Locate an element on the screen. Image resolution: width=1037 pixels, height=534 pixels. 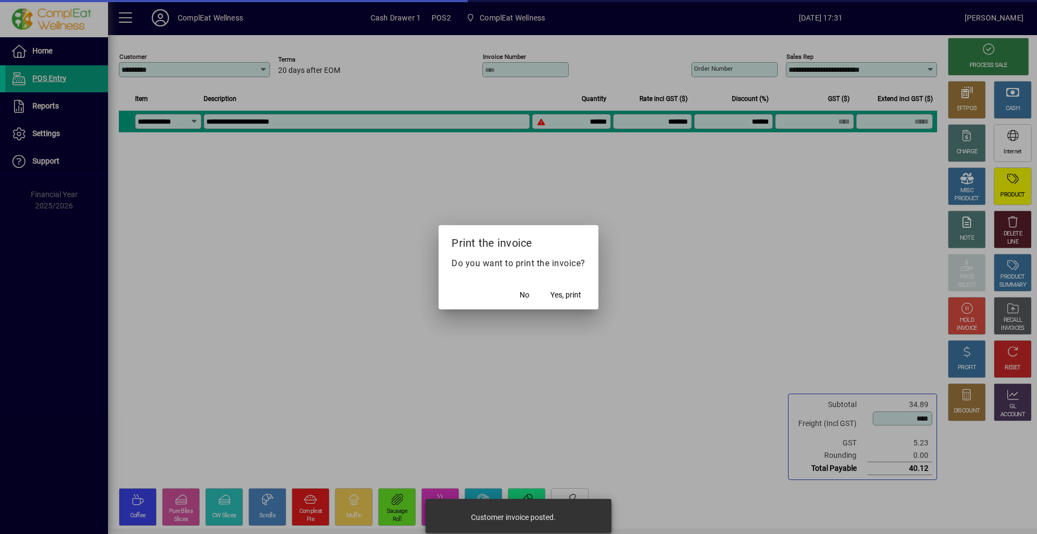
button: Yes, print is located at coordinates (565, 295).